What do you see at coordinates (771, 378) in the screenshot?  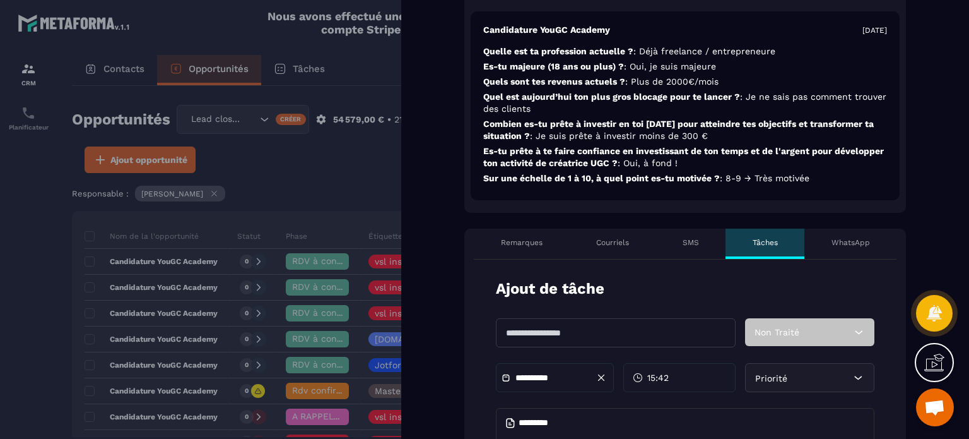 I see `span: Priorité` at bounding box center [771, 378].